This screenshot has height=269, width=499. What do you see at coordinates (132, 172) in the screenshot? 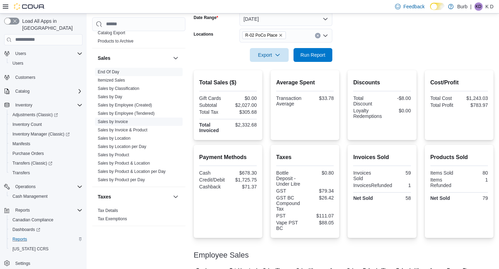
I see `span: Sales by Product & Location per Day` at bounding box center [132, 172].